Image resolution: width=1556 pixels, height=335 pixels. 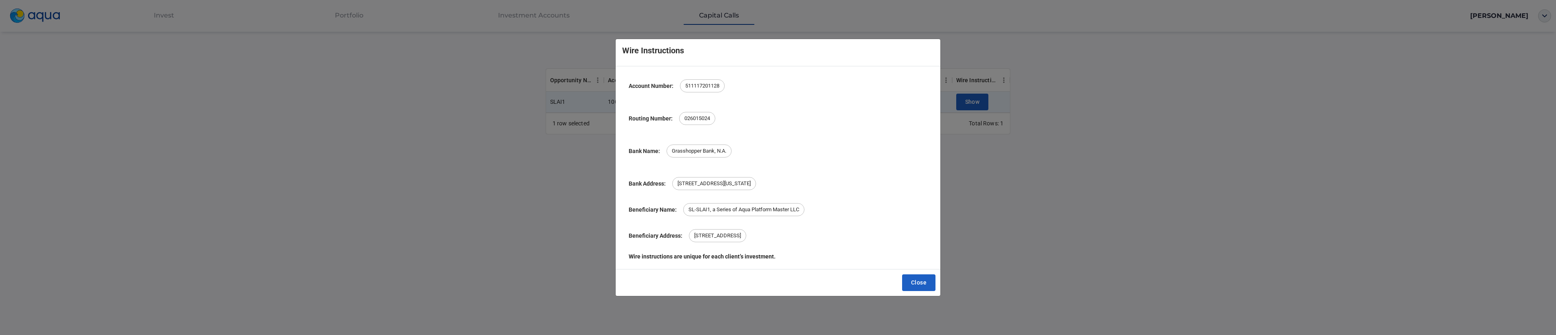 What do you see at coordinates (656, 236) in the screenshot?
I see `div: Beneficiary Address:` at bounding box center [656, 236].